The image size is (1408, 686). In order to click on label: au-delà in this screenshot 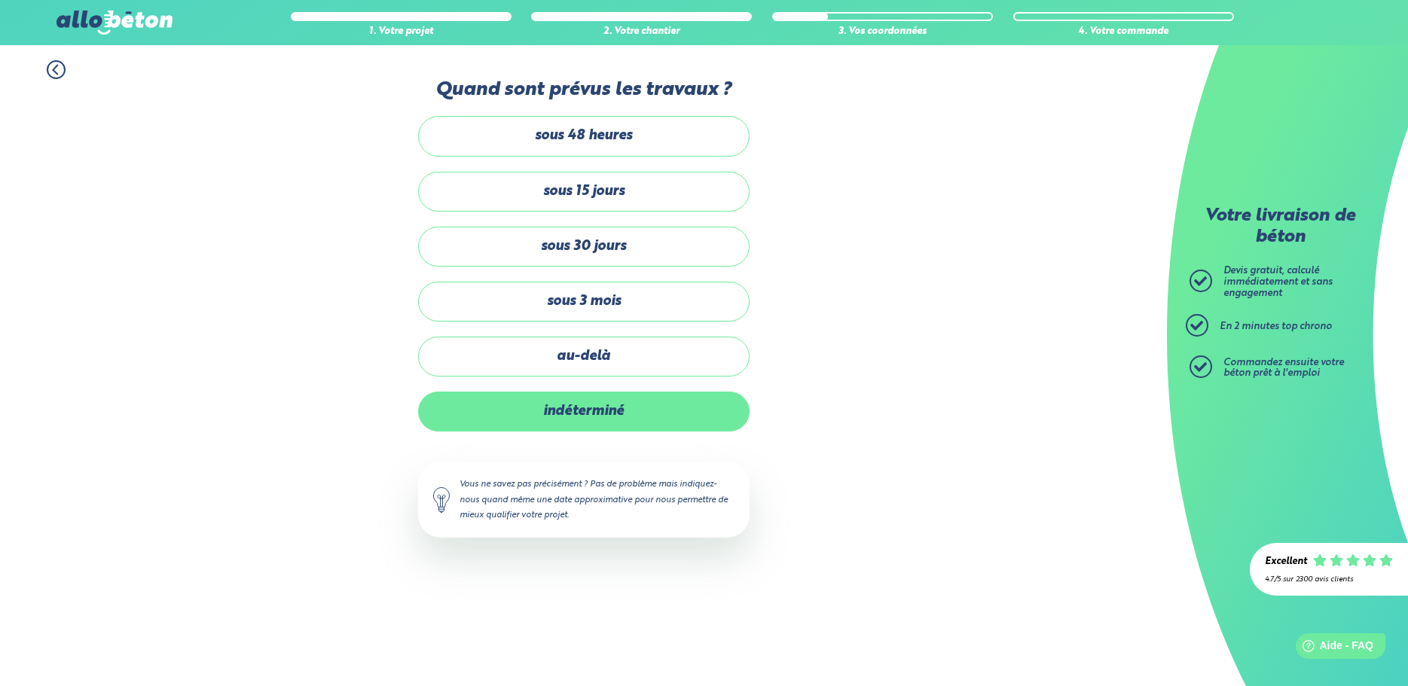, I will do `click(584, 356)`.